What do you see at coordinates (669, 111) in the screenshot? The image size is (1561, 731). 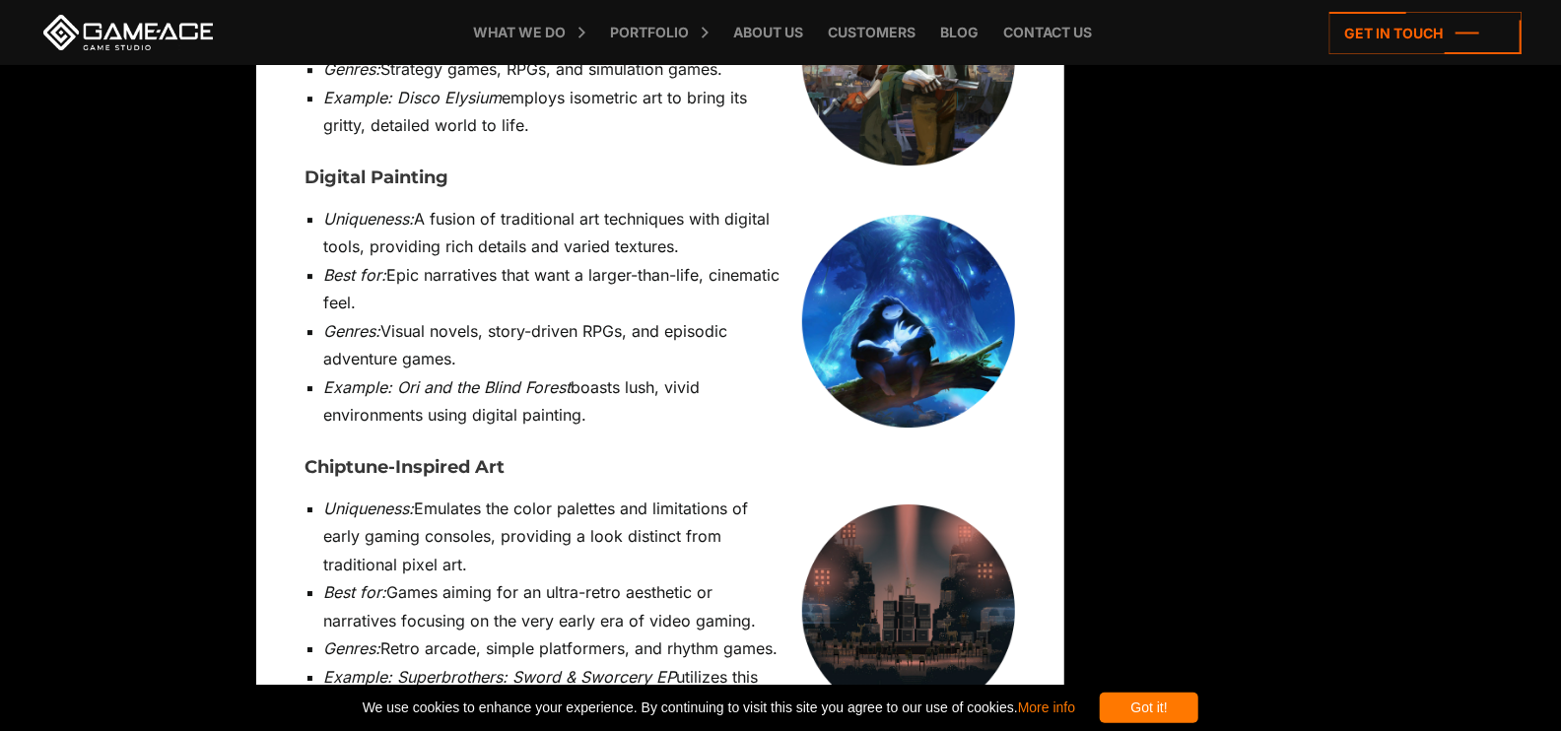 I see `li: employs isometric art to bring its gritty, detailed world to life.` at bounding box center [669, 111].